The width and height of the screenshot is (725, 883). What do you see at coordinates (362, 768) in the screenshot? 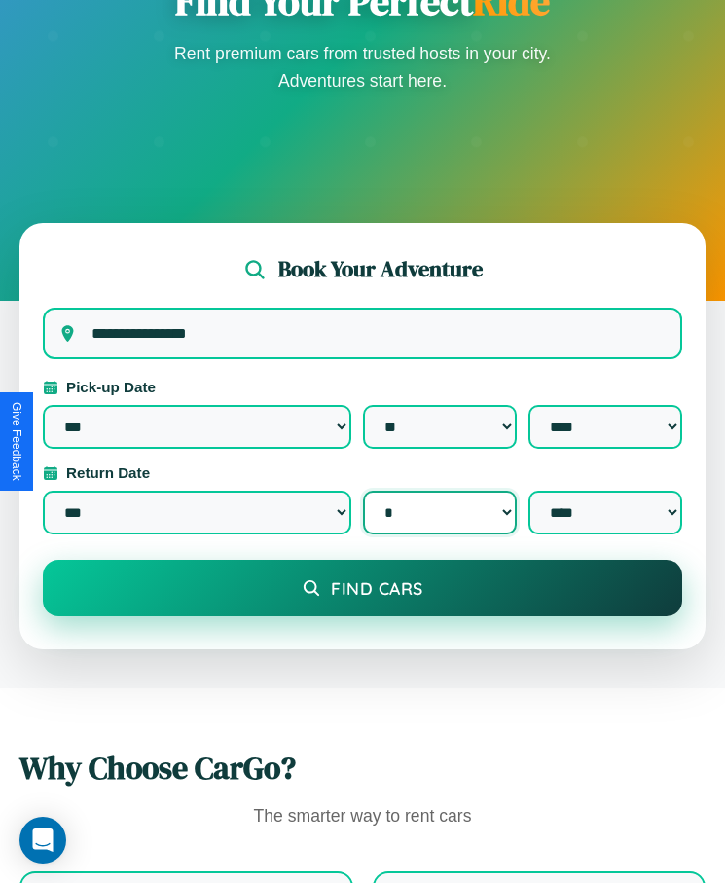
I see `h2: Why Choose CarGo?` at bounding box center [362, 768].